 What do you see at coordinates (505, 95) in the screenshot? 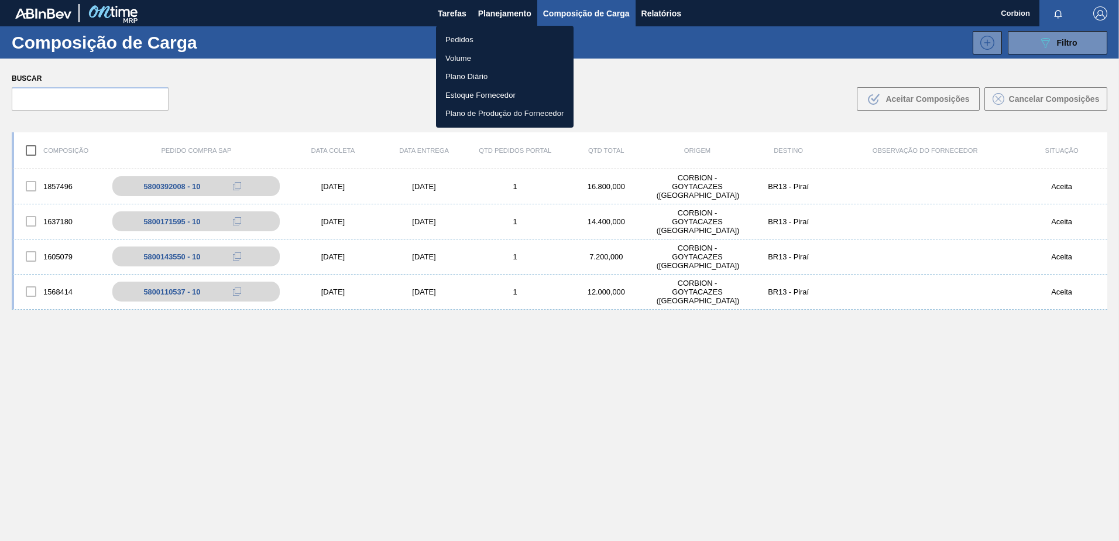
I see `li: Estoque Fornecedor` at bounding box center [505, 95].